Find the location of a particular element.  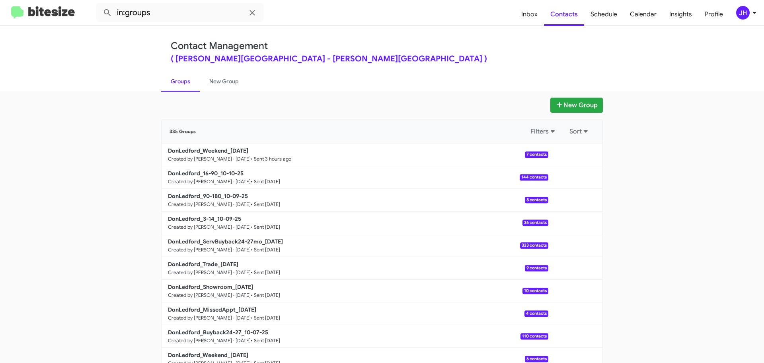

span: Inbox is located at coordinates (529, 14).